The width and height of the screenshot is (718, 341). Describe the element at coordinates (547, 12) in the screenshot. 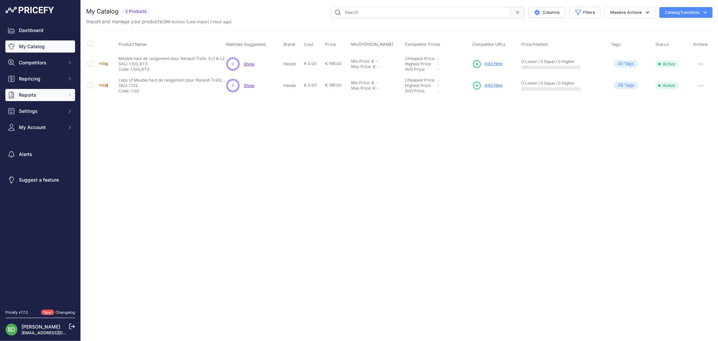

I see `button: Columns` at that location.